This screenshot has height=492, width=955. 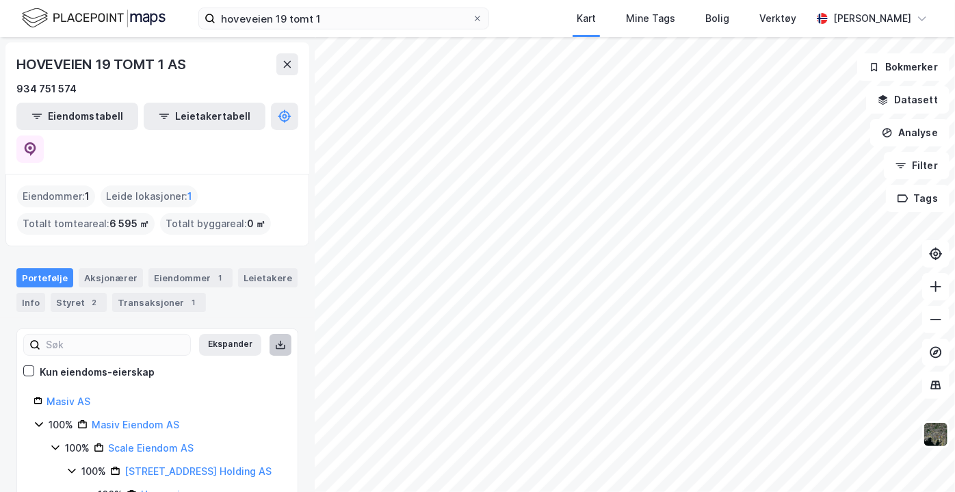 I want to click on div: HOVEVEIEN 19 TOMT 1 AS, so click(x=103, y=64).